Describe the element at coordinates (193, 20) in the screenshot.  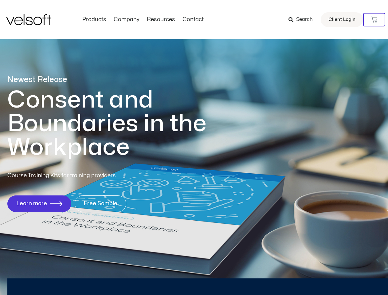
I see `a: ContactMenu Toggle` at that location.